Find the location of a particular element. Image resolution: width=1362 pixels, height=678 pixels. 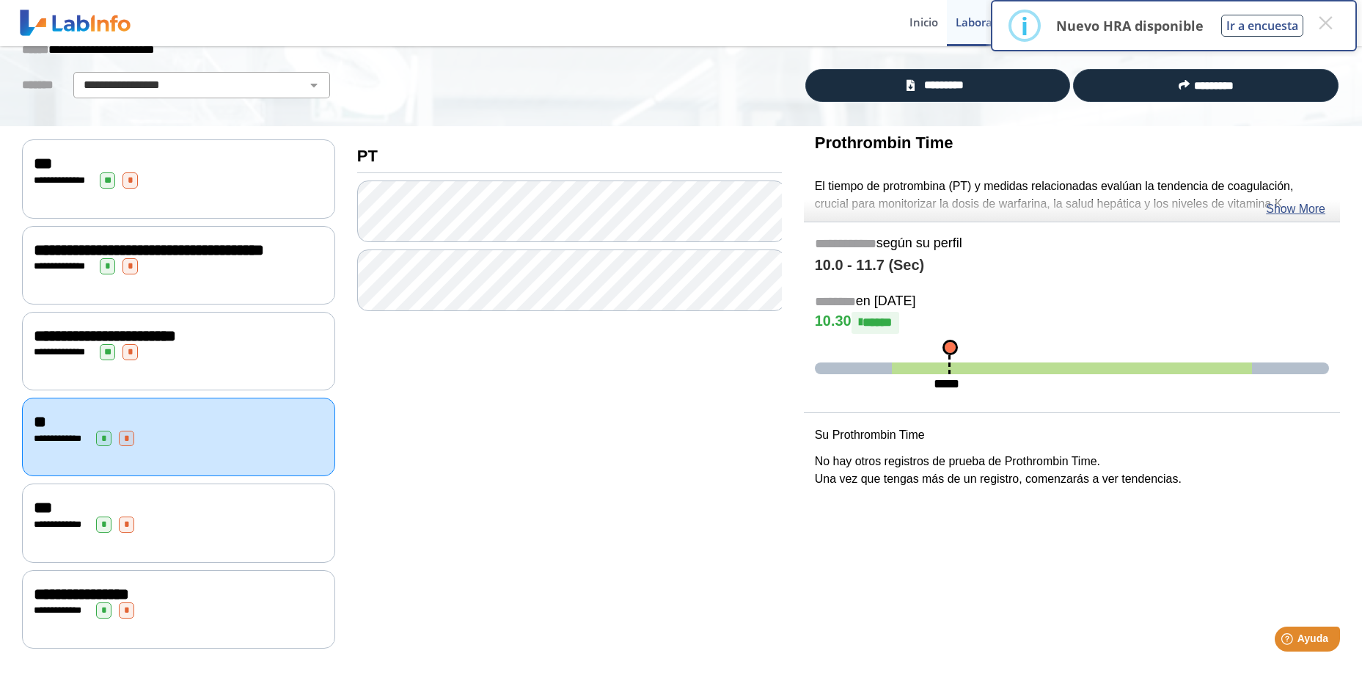

h5: según su perfil is located at coordinates (1072, 244).